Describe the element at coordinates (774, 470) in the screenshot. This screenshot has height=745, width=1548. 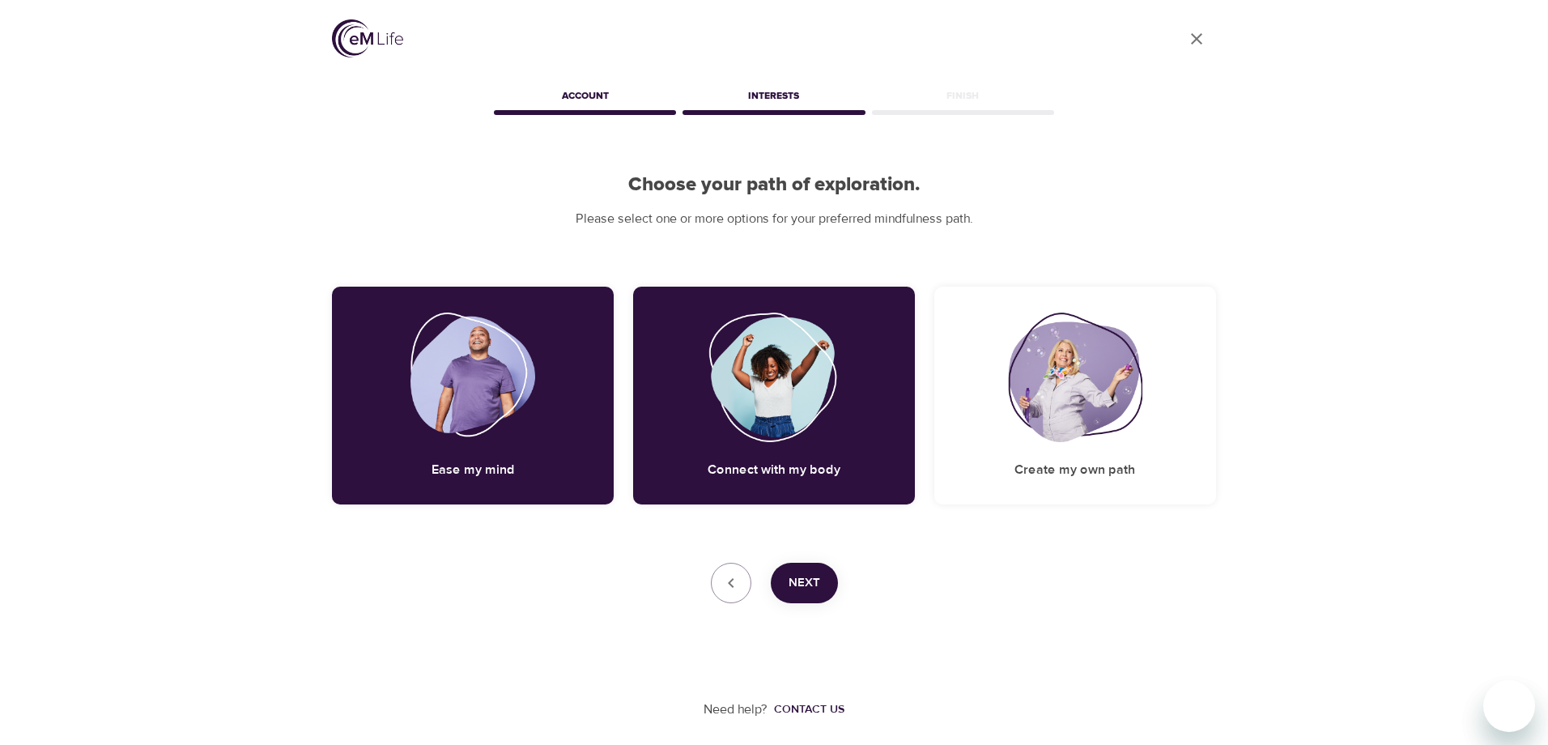
I see `h5: Connect with my body` at that location.